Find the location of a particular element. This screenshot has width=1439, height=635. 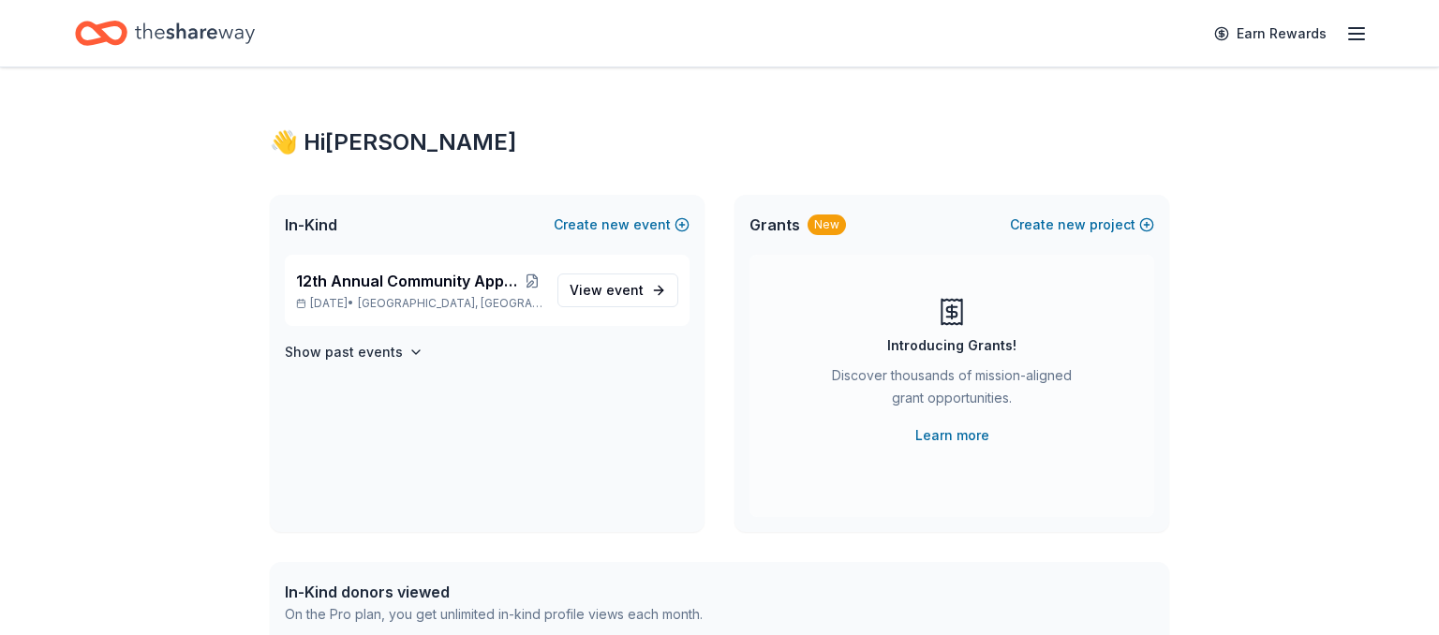

div: On the Pro plan, you get unlimited in-kind profile views each month. is located at coordinates (494, 615).